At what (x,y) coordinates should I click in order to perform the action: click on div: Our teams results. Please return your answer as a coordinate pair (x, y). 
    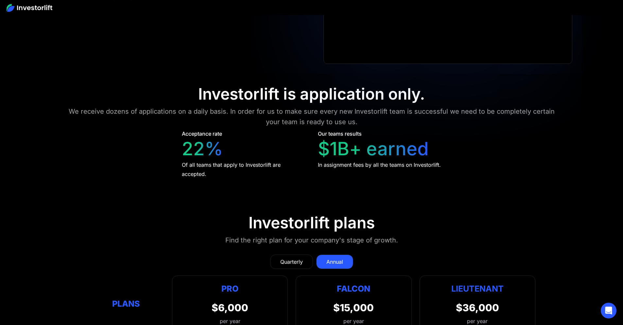
    Looking at the image, I should click on (340, 133).